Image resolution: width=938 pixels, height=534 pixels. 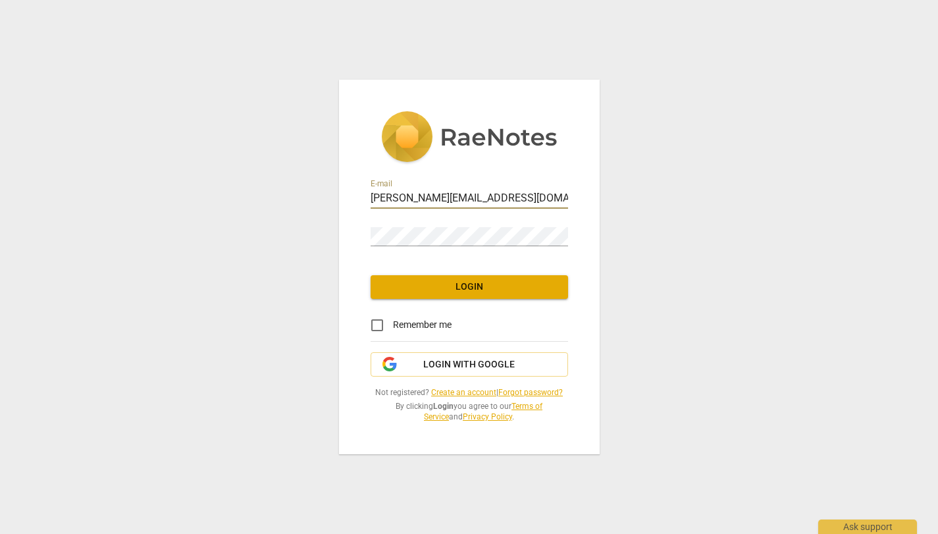 I want to click on span: Remember me, so click(x=422, y=325).